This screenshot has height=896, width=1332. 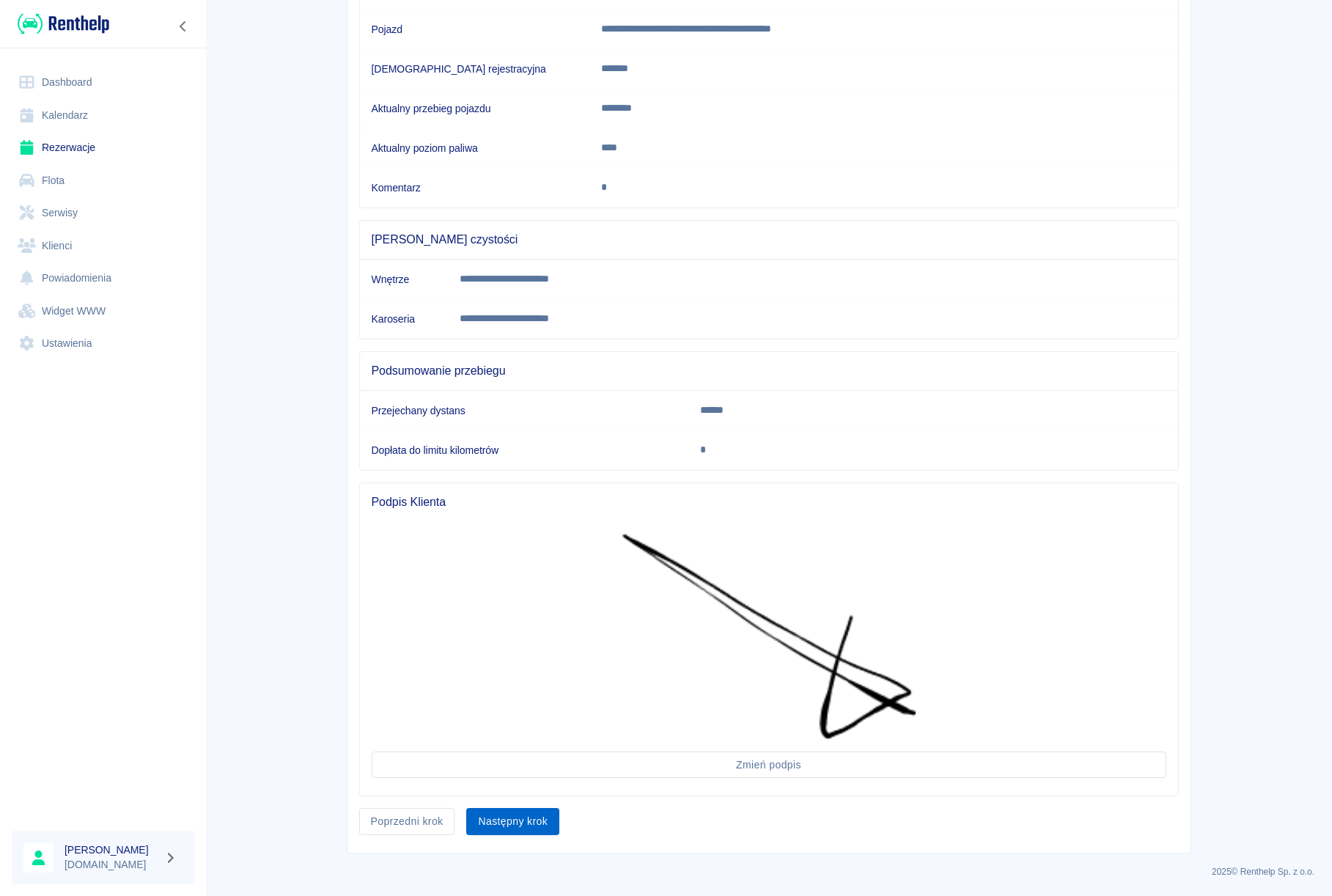 What do you see at coordinates (475, 109) in the screenshot?
I see `h6: Aktualny przebieg pojazdu` at bounding box center [475, 109].